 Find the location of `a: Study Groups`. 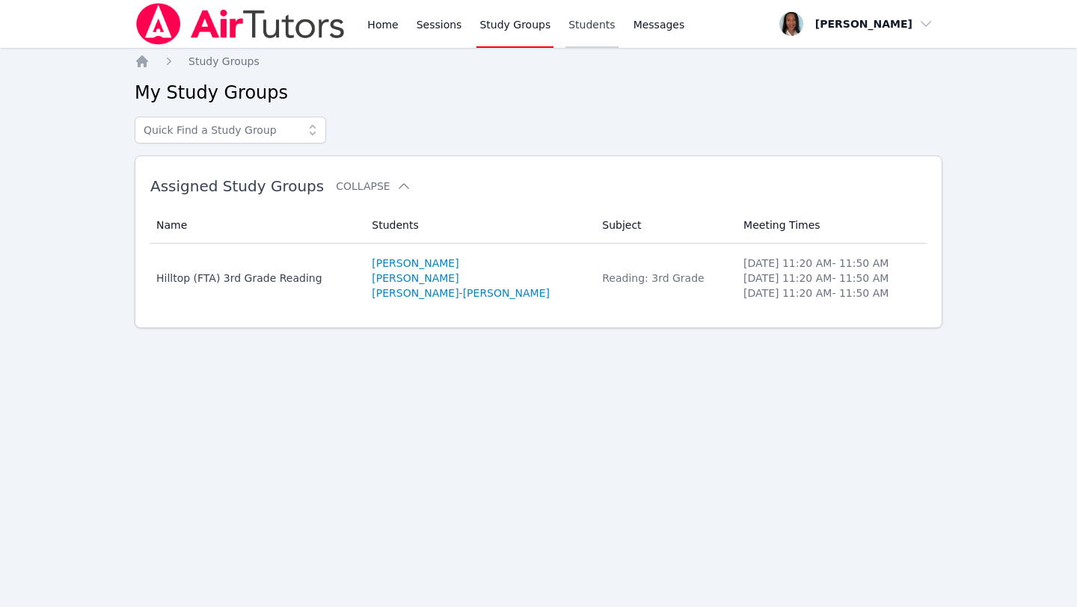

a: Study Groups is located at coordinates (224, 61).